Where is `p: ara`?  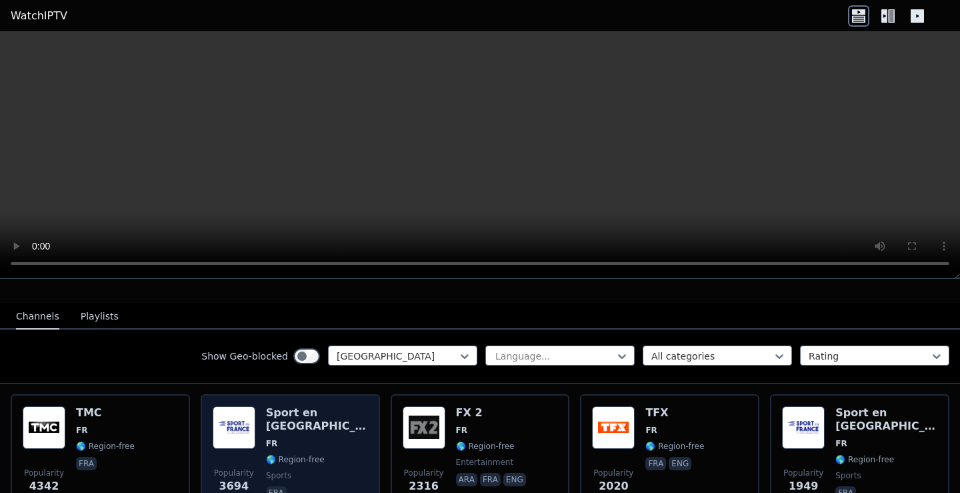 p: ara is located at coordinates (467, 479).